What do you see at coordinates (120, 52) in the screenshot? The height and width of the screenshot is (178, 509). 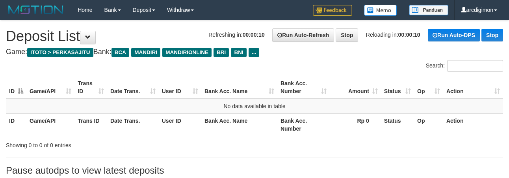 I see `span: BCA` at bounding box center [120, 52].